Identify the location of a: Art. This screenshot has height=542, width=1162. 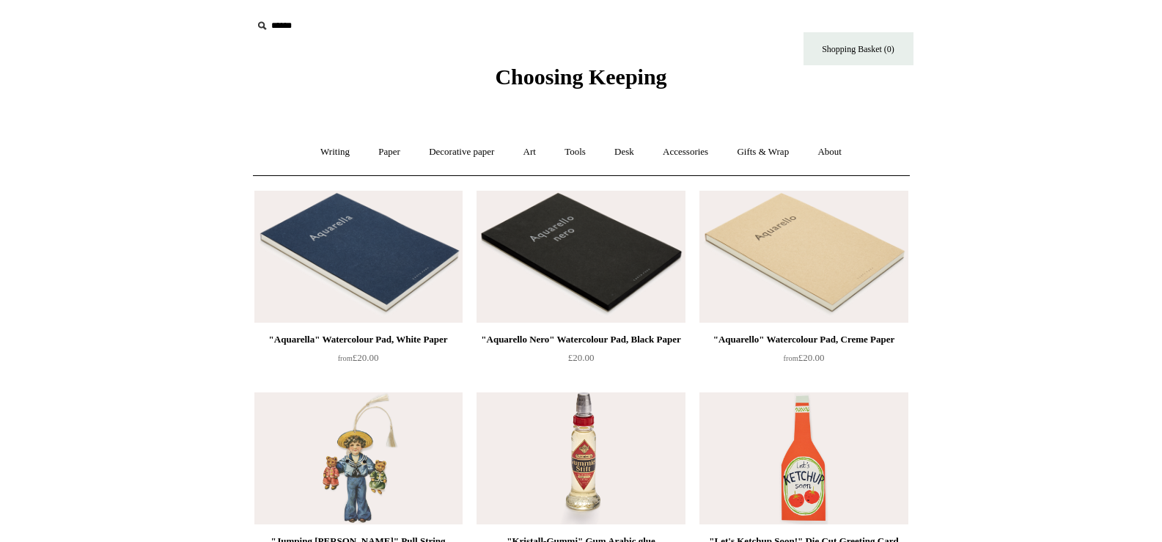
(529, 152).